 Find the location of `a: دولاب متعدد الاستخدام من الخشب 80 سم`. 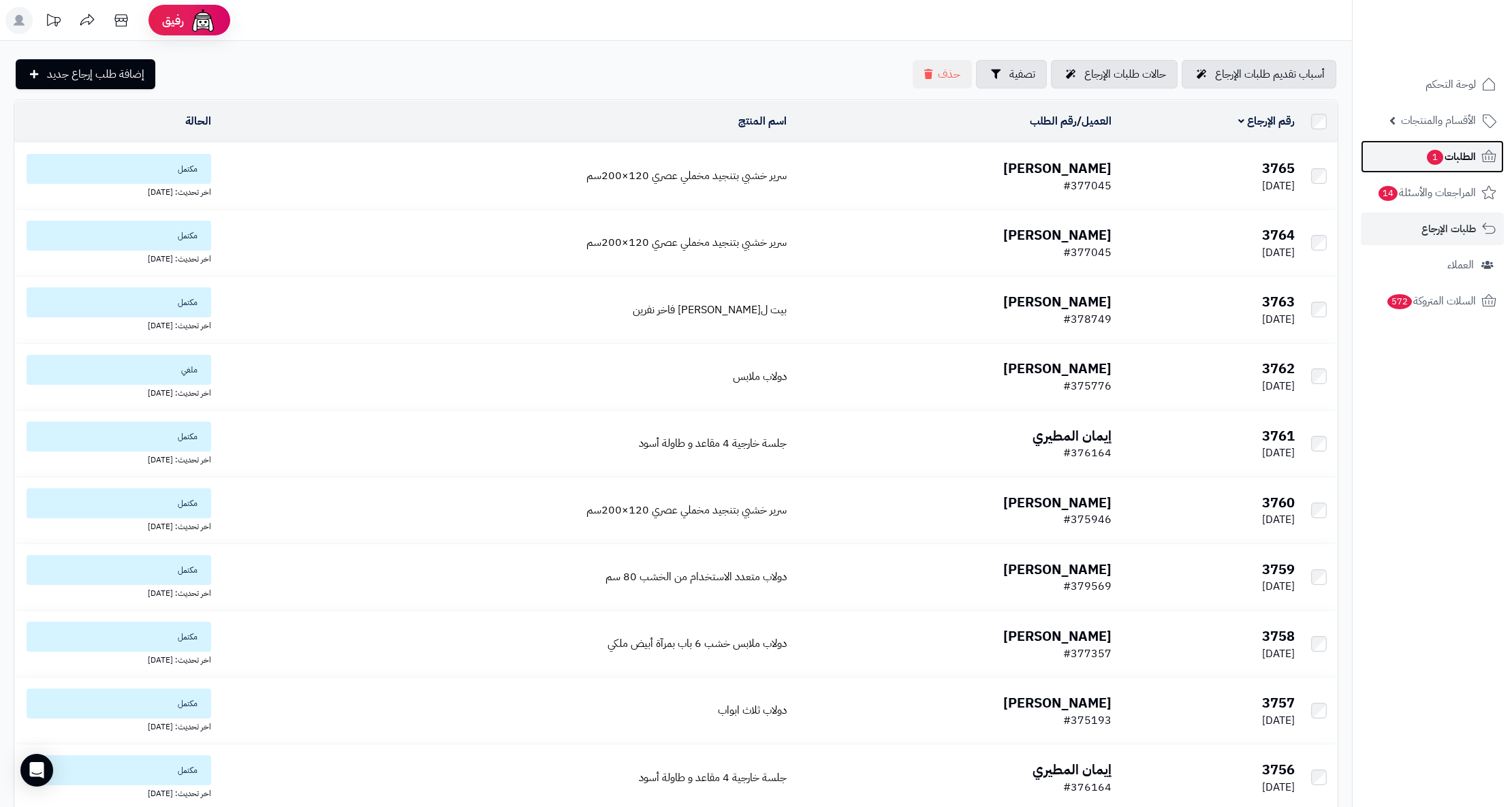

a: دولاب متعدد الاستخدام من الخشب 80 سم is located at coordinates (696, 576).